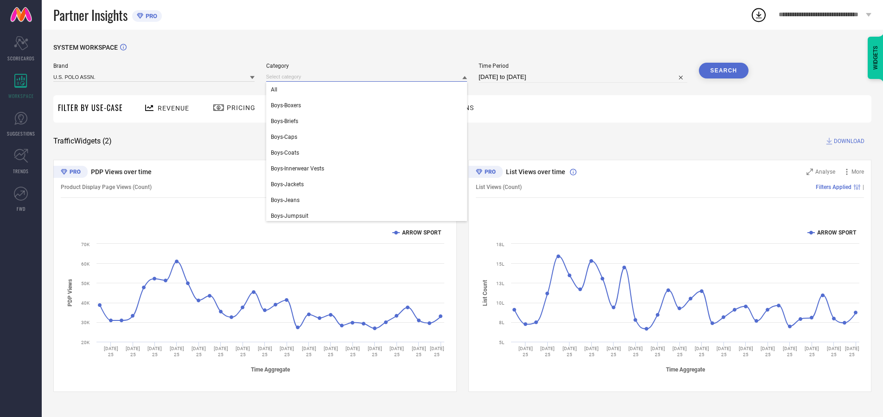  I want to click on span: Revenue, so click(174, 108).